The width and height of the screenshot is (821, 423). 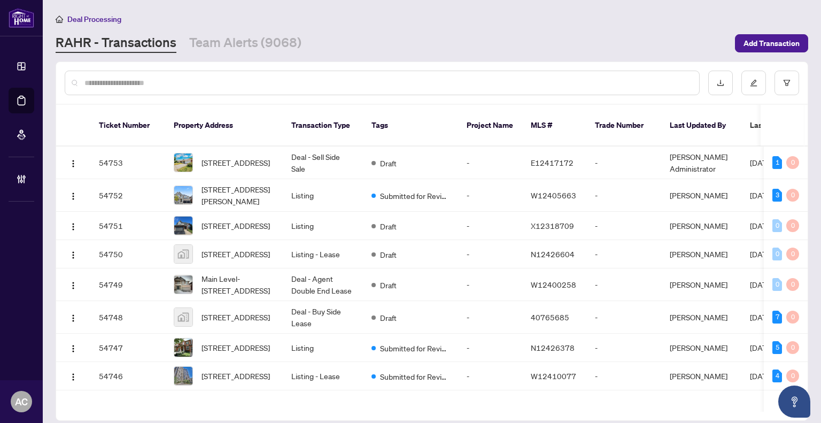 What do you see at coordinates (721, 83) in the screenshot?
I see `span: download` at bounding box center [721, 83].